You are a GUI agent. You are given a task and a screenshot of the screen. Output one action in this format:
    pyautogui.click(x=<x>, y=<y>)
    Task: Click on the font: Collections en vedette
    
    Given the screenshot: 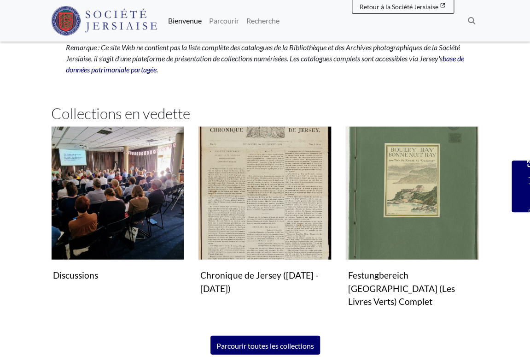 What is the action you would take?
    pyautogui.click(x=121, y=112)
    